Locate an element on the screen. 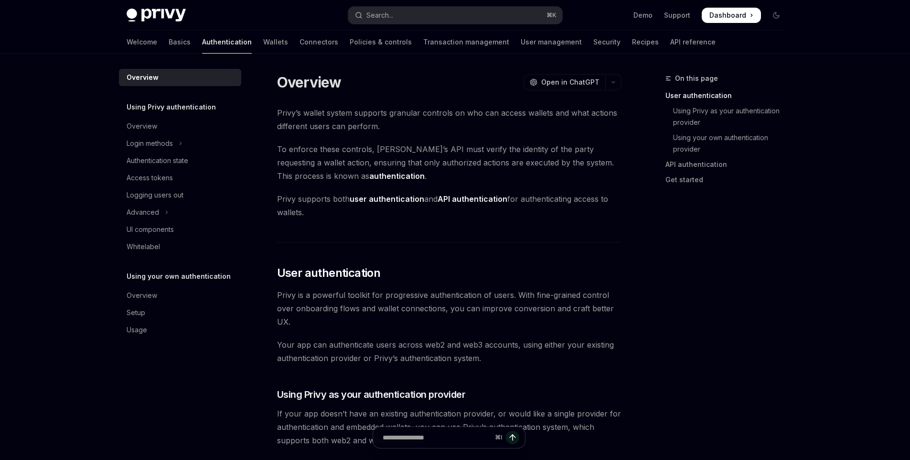 The width and height of the screenshot is (910, 460). h5: Using Privy authentication is located at coordinates (171, 107).